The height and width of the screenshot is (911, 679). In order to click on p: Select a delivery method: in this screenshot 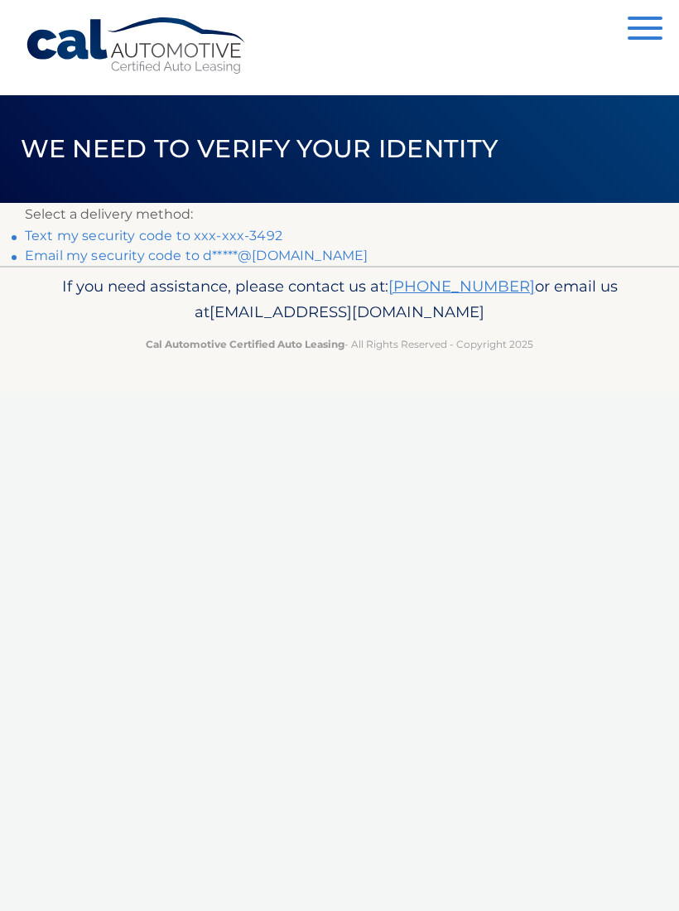, I will do `click(340, 214)`.